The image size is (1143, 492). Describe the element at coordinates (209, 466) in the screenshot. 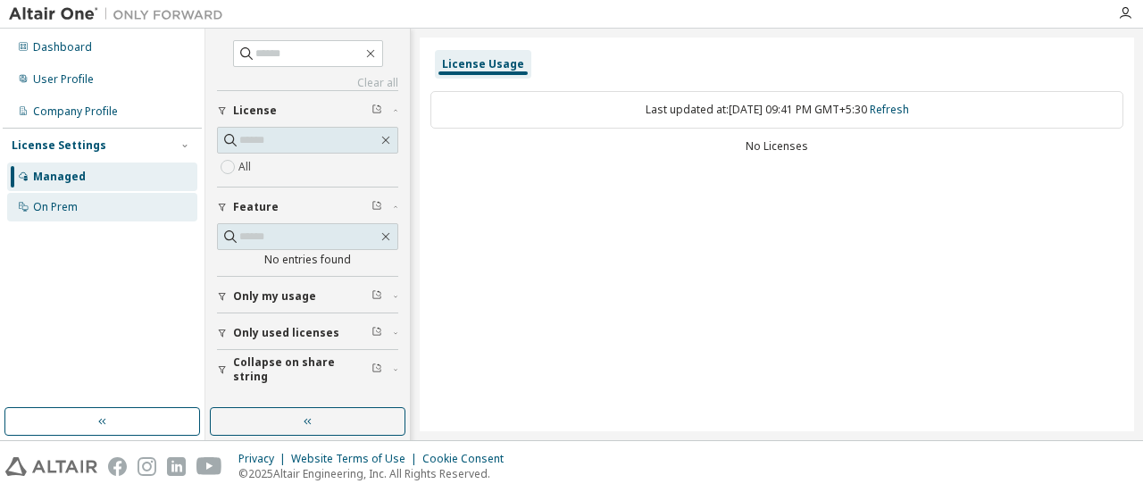

I see `img: youtube.svg` at that location.